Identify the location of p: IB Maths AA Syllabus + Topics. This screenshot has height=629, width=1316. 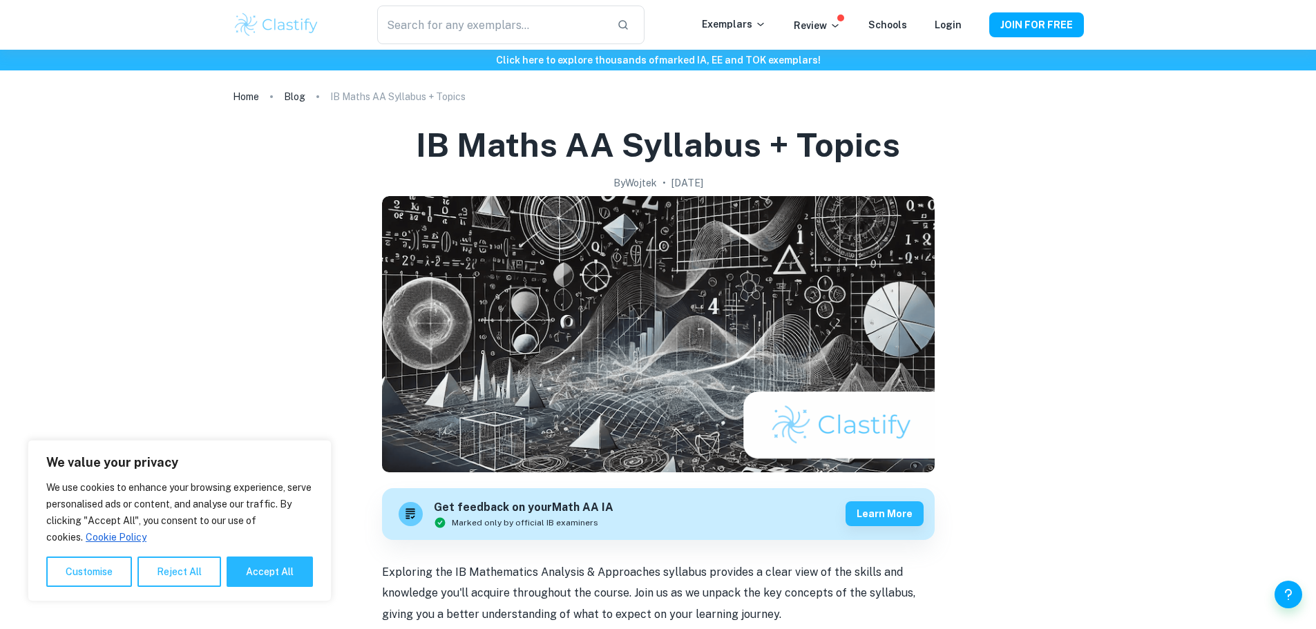
(398, 97).